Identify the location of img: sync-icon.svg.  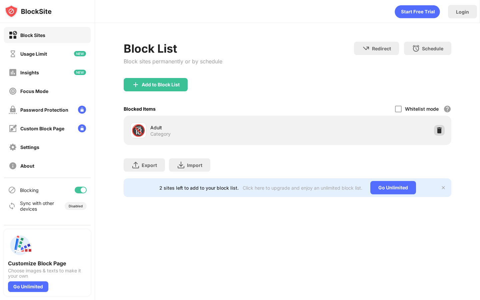
(12, 206).